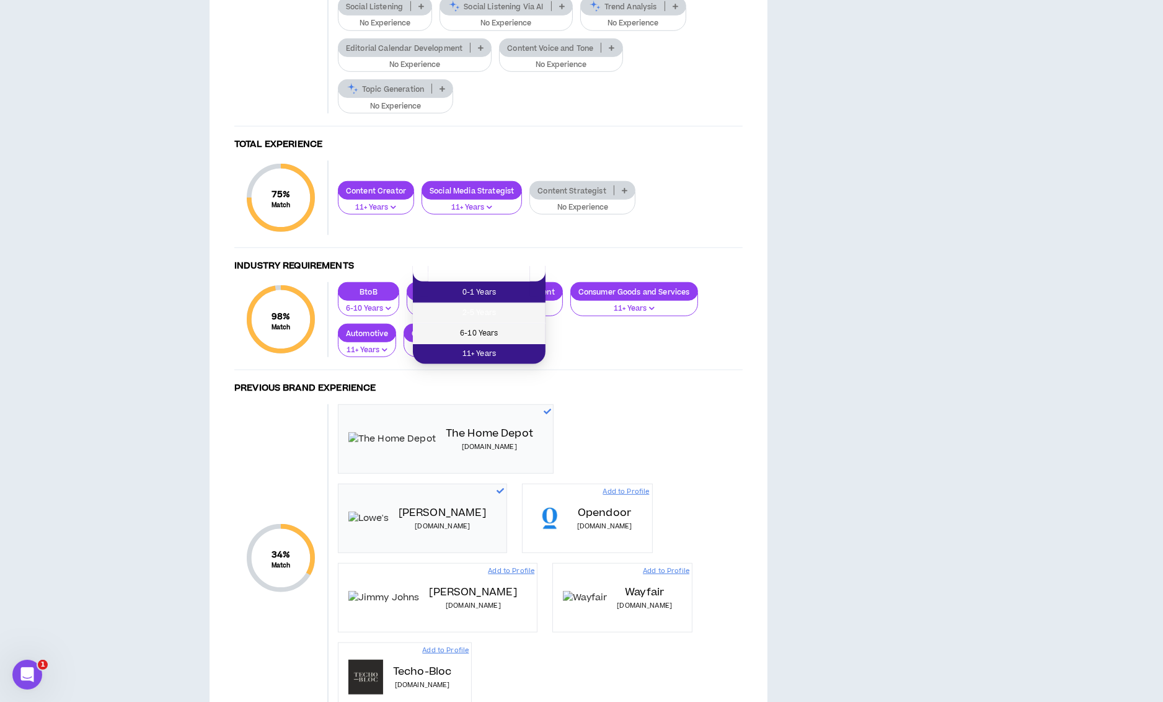  What do you see at coordinates (435, 333) in the screenshot?
I see `p: Construction` at bounding box center [435, 333].